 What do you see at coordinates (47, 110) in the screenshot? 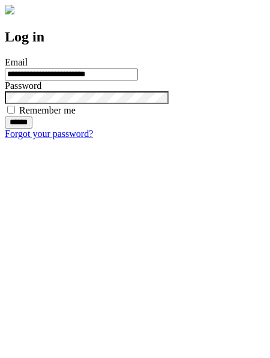
I see `label: Remember me` at bounding box center [47, 110].